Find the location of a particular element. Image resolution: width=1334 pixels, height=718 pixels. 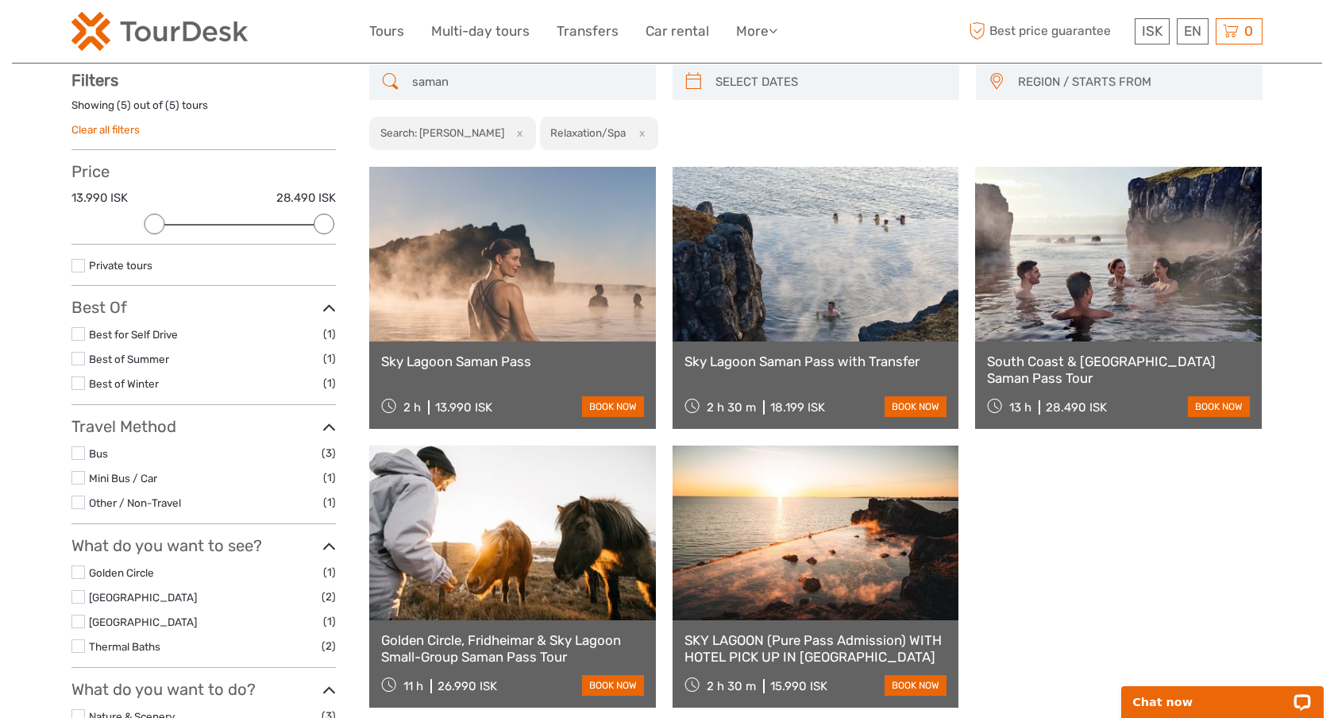

a: Golden Circle is located at coordinates (121, 573).